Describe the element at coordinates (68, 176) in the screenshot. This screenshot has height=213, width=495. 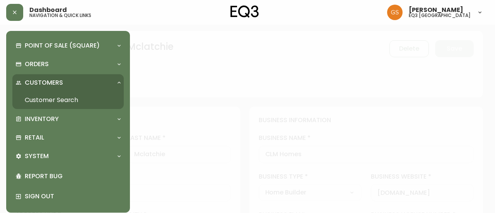
I see `div: Report Bug` at that location.